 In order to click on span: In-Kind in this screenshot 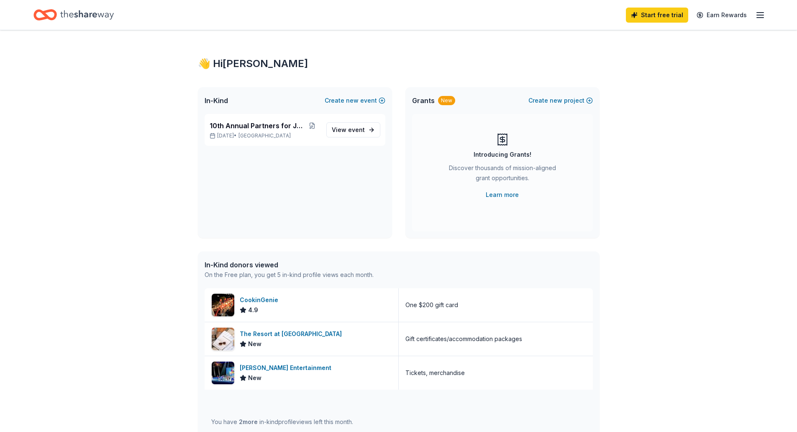, I will do `click(216, 100)`.